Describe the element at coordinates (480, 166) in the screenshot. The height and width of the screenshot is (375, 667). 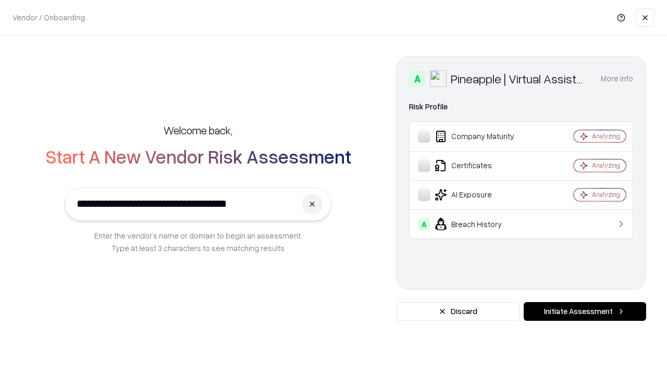
I see `div: Certificates` at that location.